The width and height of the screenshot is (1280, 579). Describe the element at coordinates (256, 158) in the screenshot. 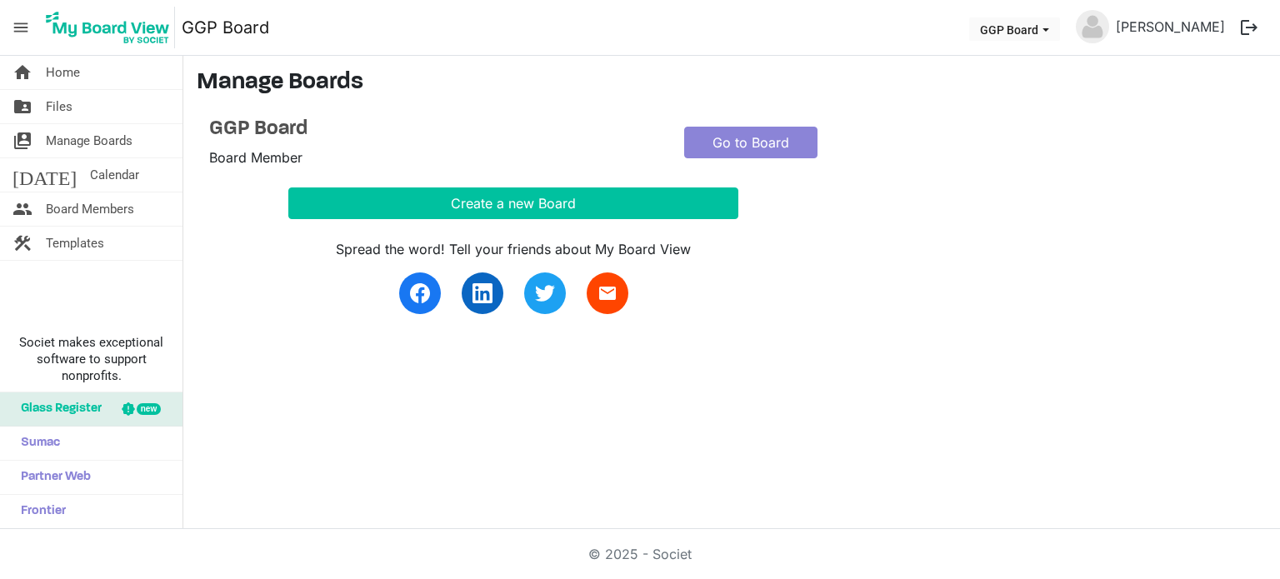

I see `span: Board Member` at that location.